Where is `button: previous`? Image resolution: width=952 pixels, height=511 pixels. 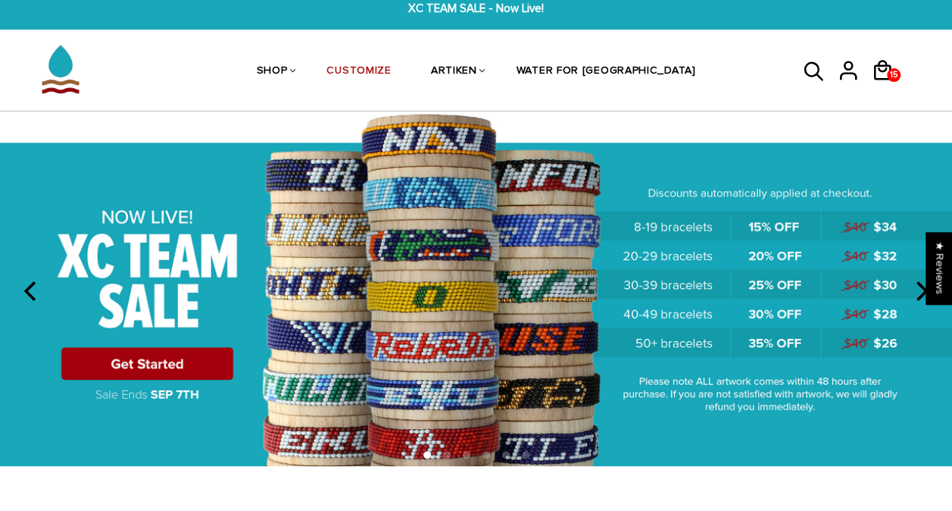
button: previous is located at coordinates (32, 291).